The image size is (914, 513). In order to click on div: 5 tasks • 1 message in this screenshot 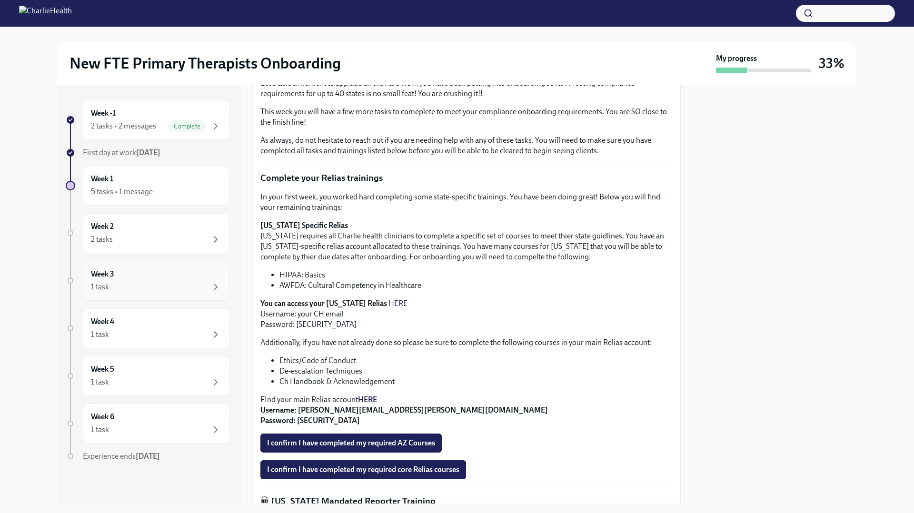, I will do `click(122, 192)`.